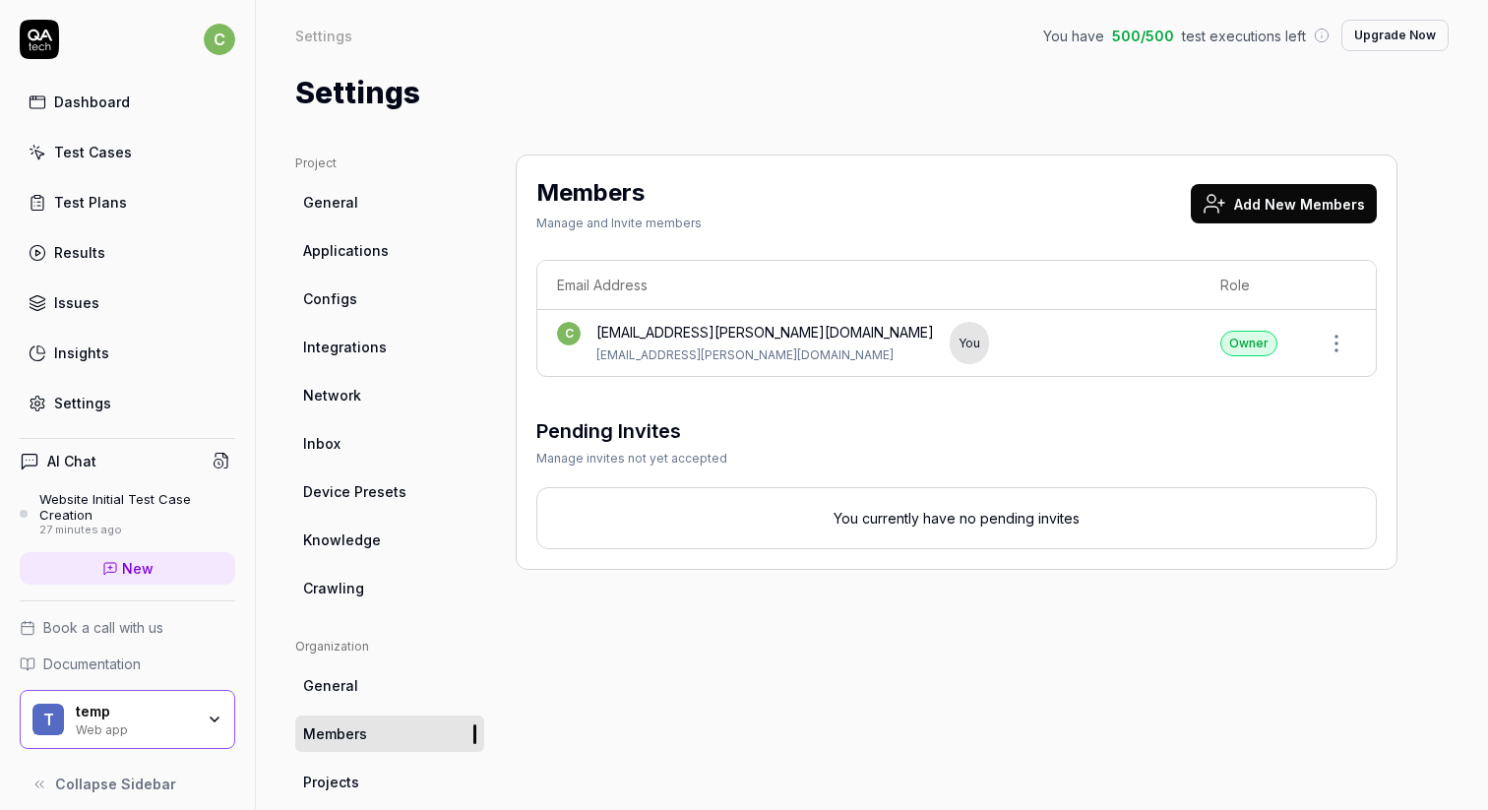 The height and width of the screenshot is (810, 1488). Describe the element at coordinates (332, 395) in the screenshot. I see `span: Network` at that location.